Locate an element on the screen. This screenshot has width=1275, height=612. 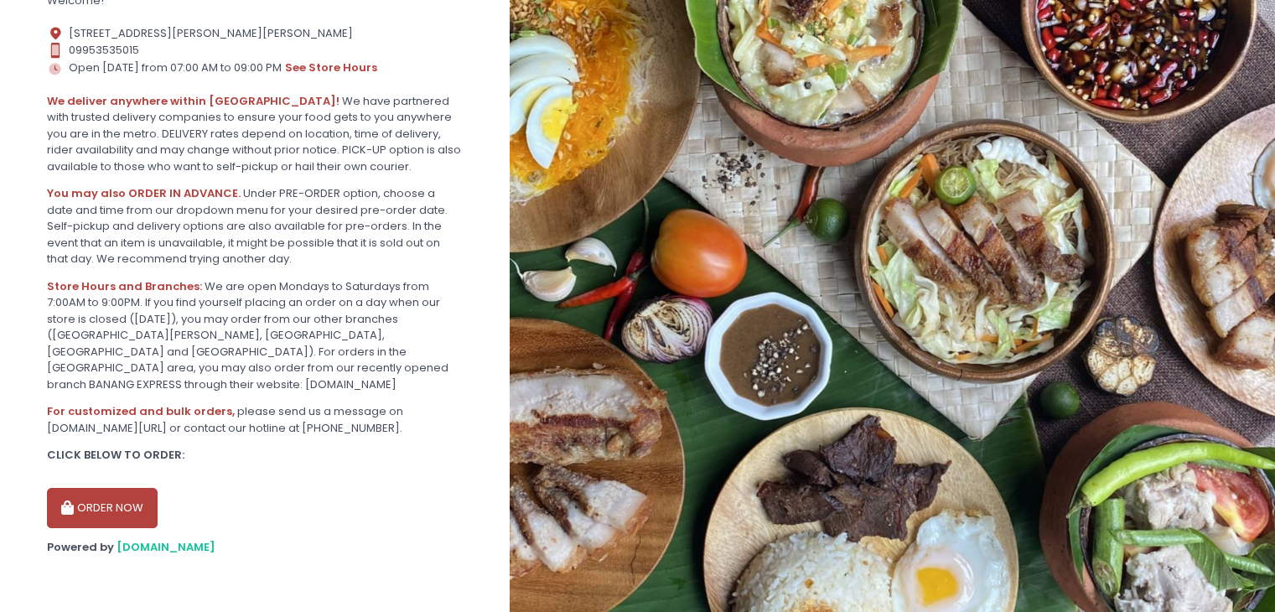
div: CLICK BELOW TO ORDER: is located at coordinates (255, 455).